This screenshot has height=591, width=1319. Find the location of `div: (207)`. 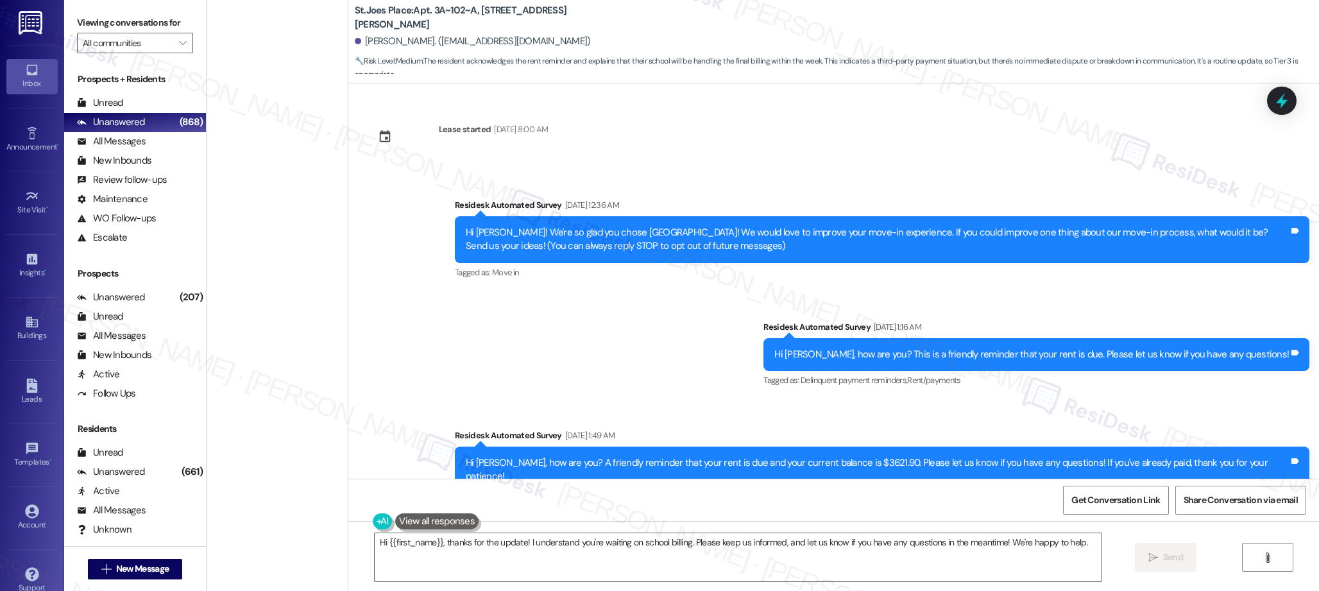

div: (207) is located at coordinates (191, 297).